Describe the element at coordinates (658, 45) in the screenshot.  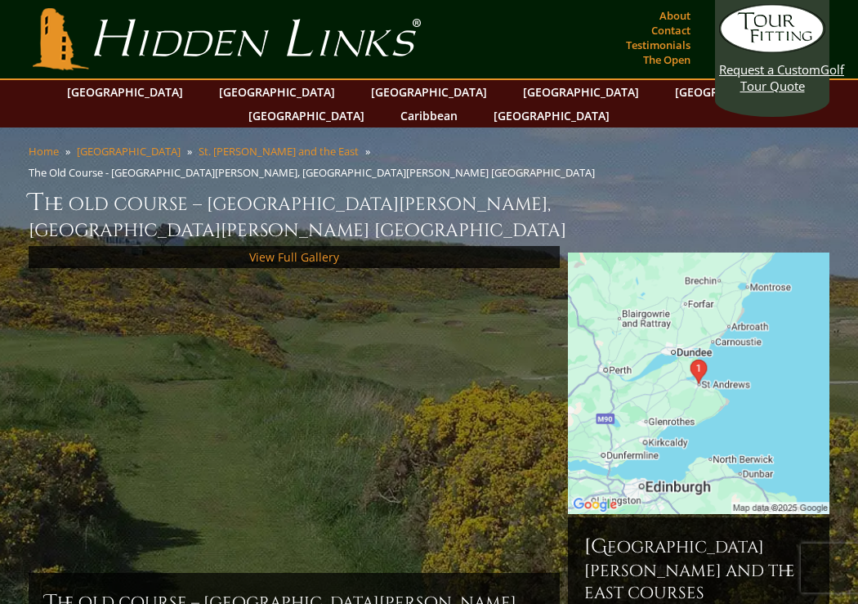
I see `a: Testimonials` at that location.